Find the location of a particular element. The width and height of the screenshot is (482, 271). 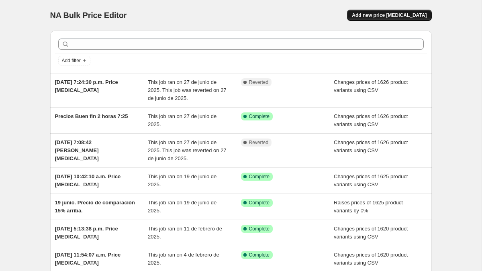

span: Changes prices of 1625 product variants using CSV is located at coordinates (371, 180).